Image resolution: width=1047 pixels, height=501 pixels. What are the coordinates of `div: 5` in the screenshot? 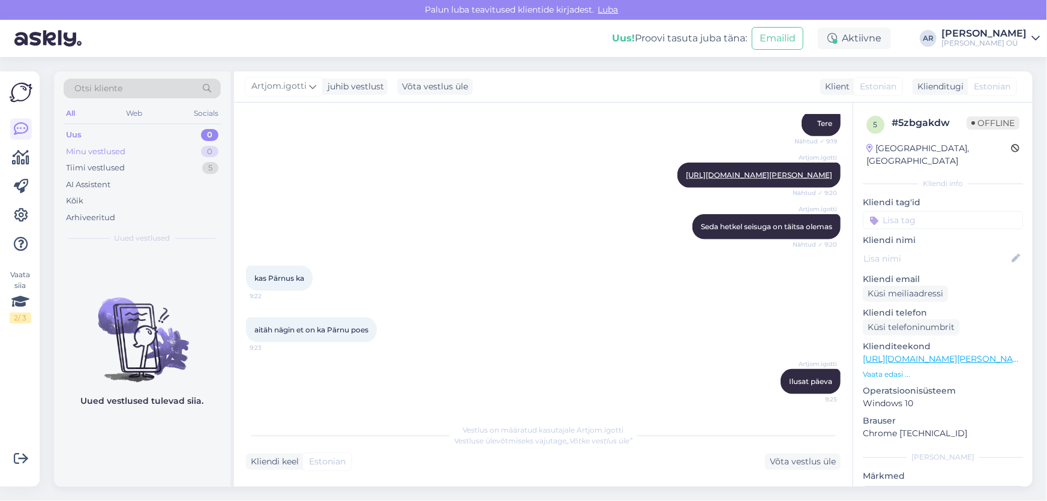 It's located at (210, 168).